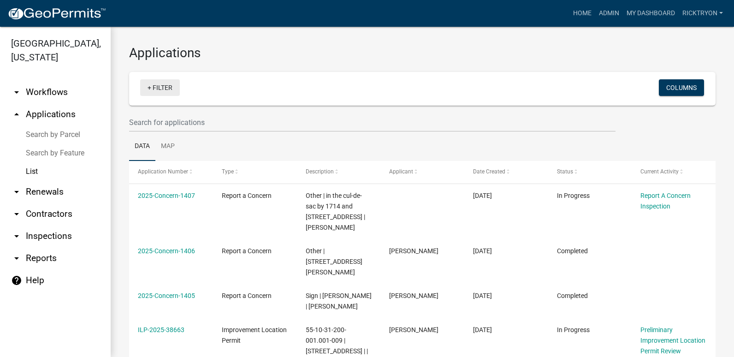 The image size is (734, 357). I want to click on datatable-header-cell: Description, so click(338, 172).